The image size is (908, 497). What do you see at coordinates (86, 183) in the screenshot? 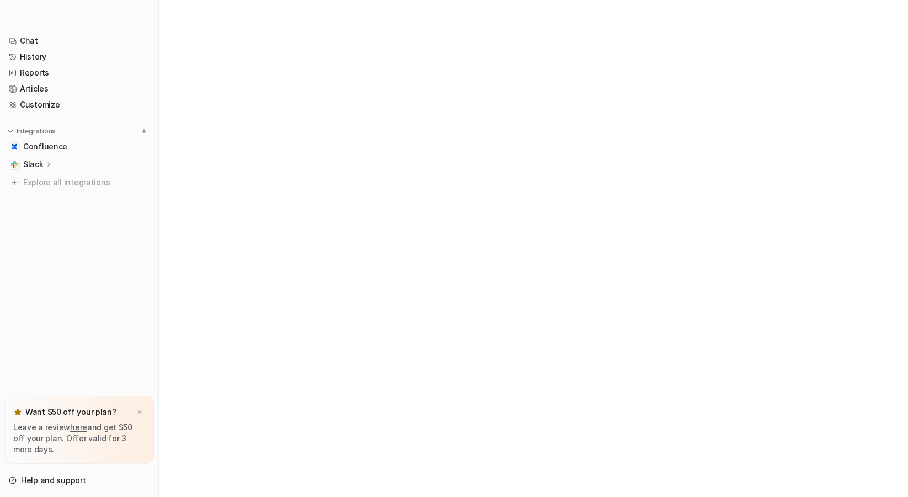
I see `span: Explore all integrations` at bounding box center [86, 183].